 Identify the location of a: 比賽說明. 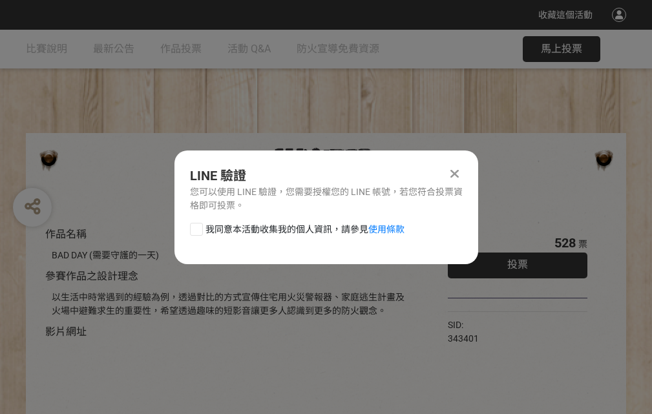
(47, 49).